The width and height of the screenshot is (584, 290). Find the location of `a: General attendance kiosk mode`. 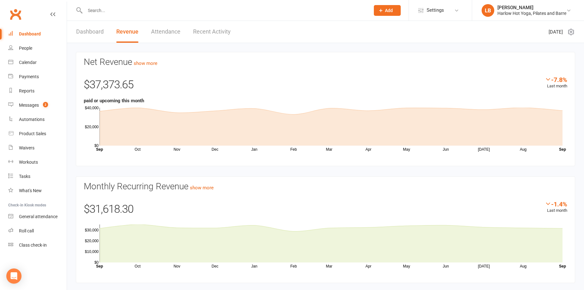

a: General attendance kiosk mode is located at coordinates (37, 216).